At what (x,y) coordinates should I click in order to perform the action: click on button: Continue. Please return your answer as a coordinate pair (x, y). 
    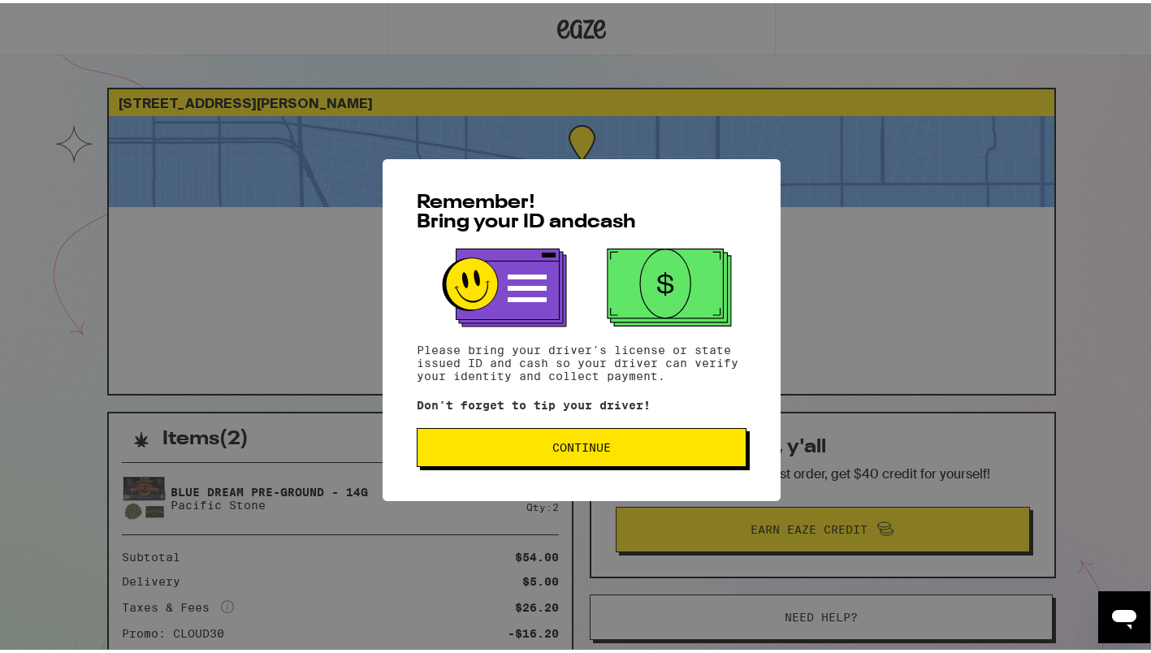
    Looking at the image, I should click on (581, 444).